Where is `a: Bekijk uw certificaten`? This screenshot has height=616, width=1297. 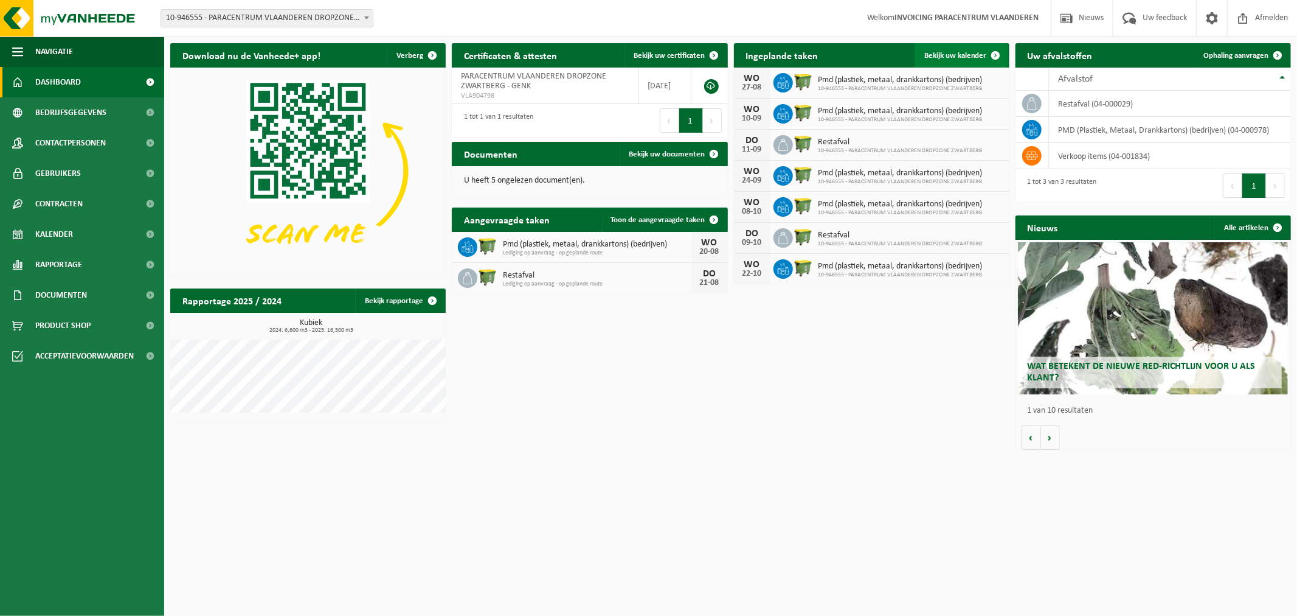
a: Bekijk uw certificaten is located at coordinates (676, 55).